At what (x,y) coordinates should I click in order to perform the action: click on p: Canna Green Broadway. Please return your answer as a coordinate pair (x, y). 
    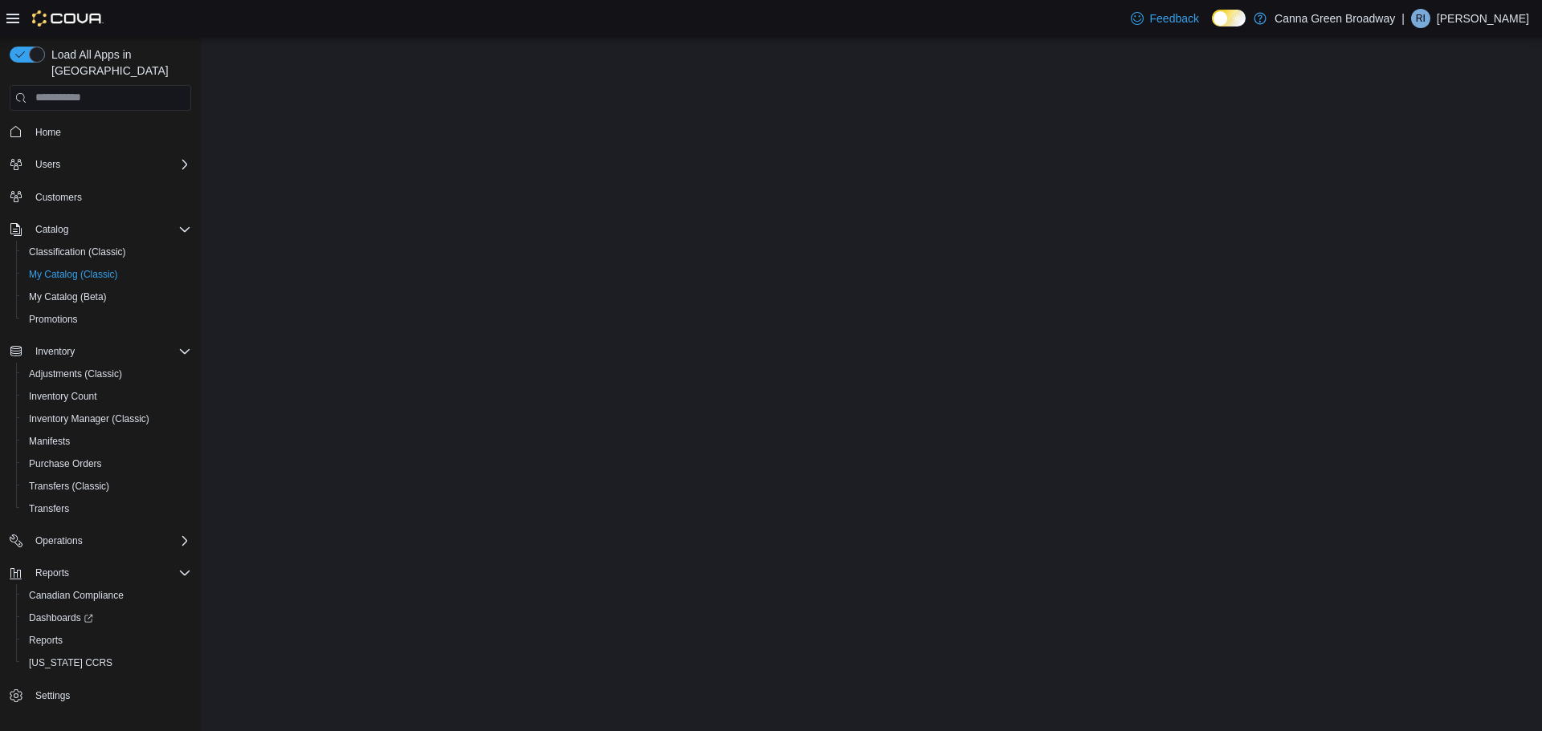
    Looking at the image, I should click on (1334, 18).